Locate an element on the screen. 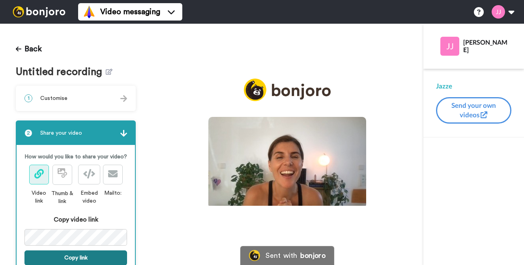 The height and width of the screenshot is (265, 524). img: logo_full.png is located at coordinates (287, 90).